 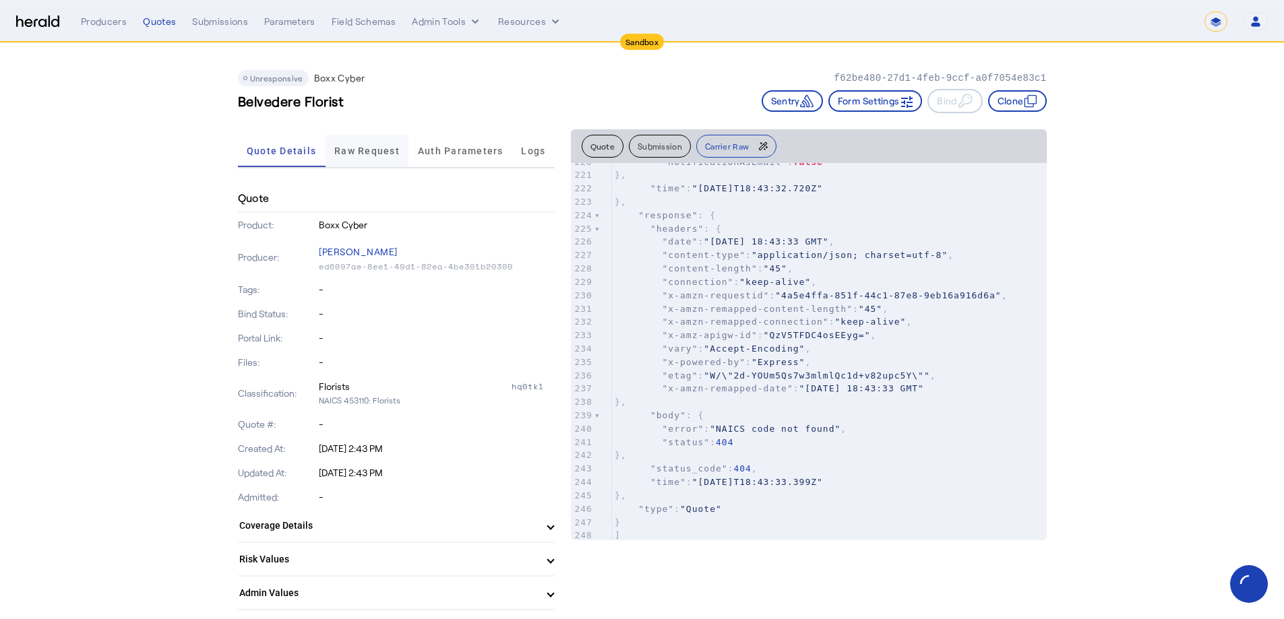 I want to click on div: 228, so click(x=582, y=269).